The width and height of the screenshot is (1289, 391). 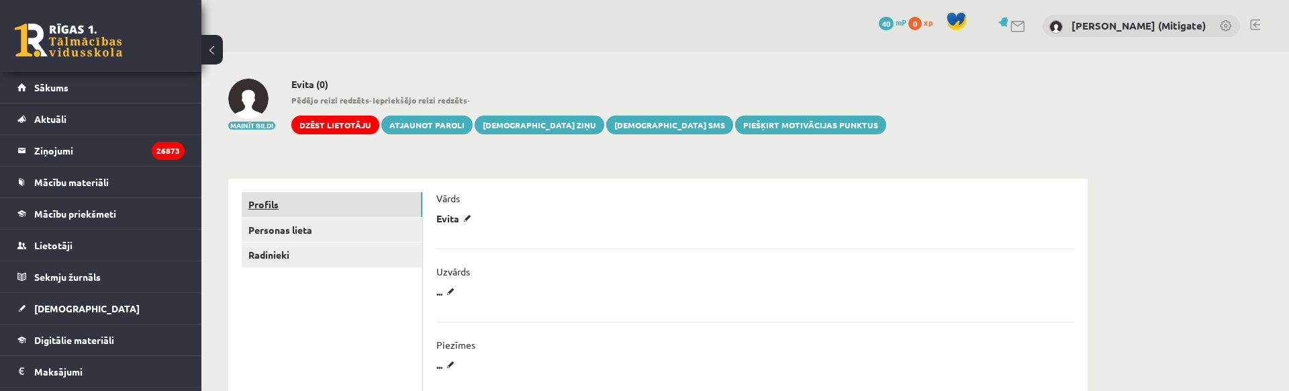 What do you see at coordinates (101, 245) in the screenshot?
I see `a: Lietotāji` at bounding box center [101, 245].